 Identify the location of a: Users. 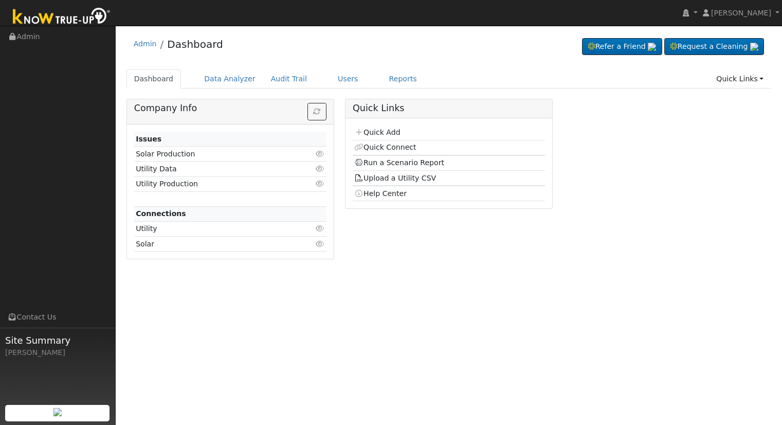
(348, 79).